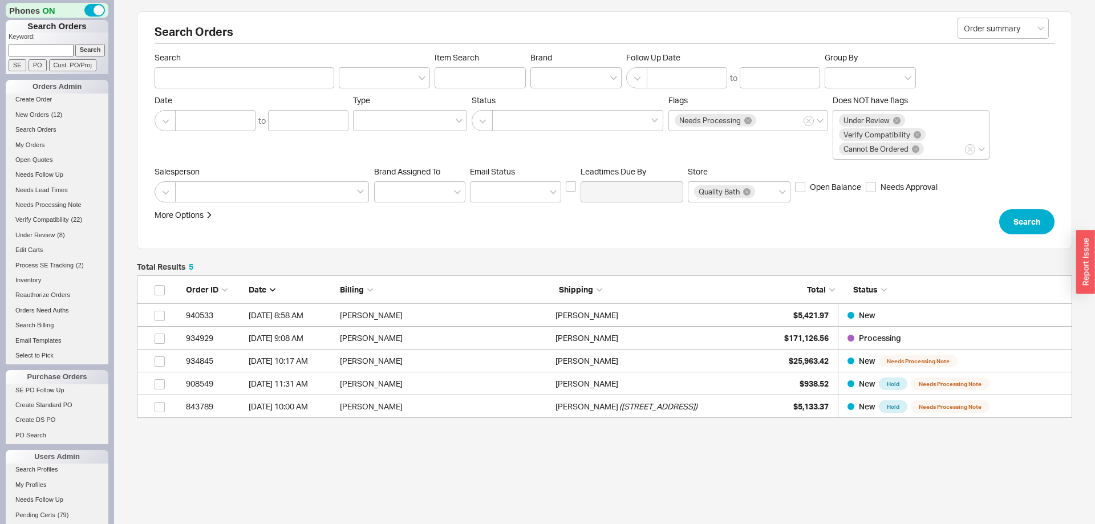 The image size is (1095, 524). What do you see at coordinates (72, 65) in the screenshot?
I see `input: Cust. PO/Proj` at bounding box center [72, 65].